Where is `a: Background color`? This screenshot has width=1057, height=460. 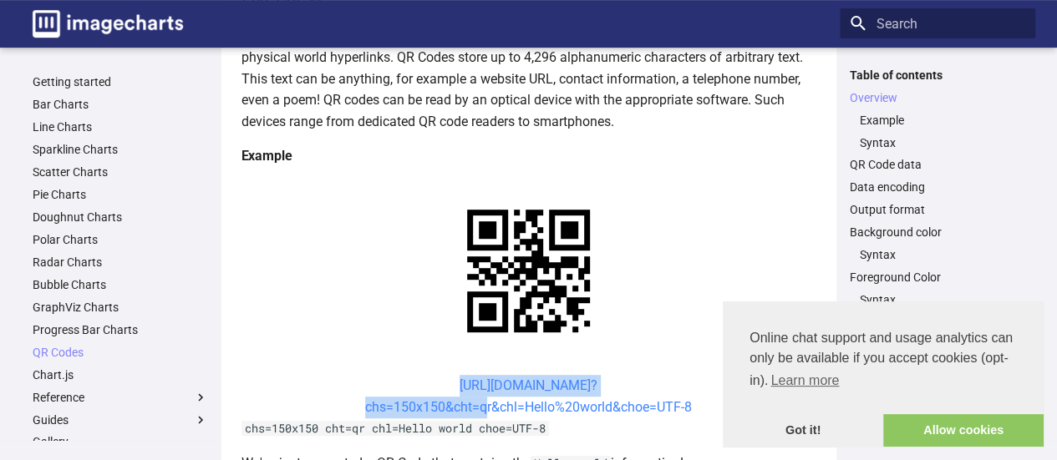 a: Background color is located at coordinates (938, 232).